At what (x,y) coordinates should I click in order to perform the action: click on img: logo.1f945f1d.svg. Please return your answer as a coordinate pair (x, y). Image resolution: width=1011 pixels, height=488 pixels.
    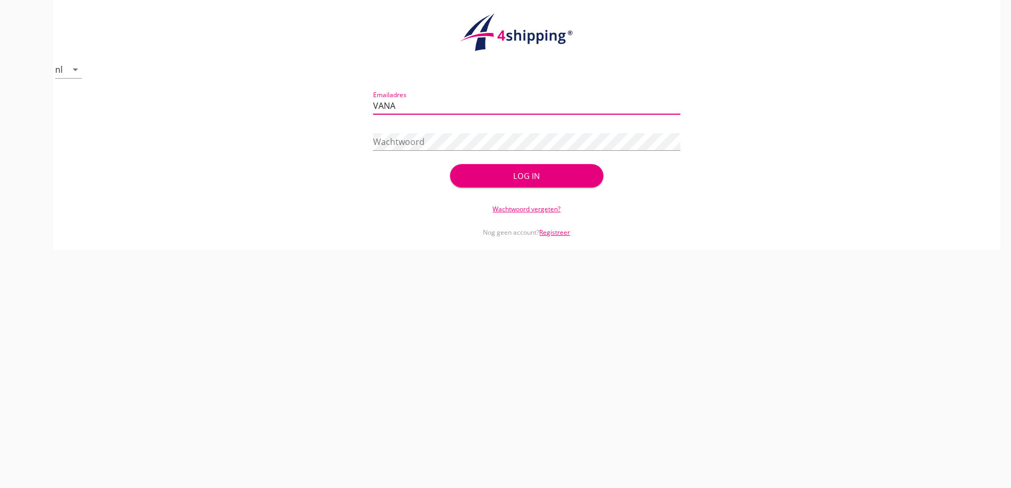
    Looking at the image, I should click on (527, 32).